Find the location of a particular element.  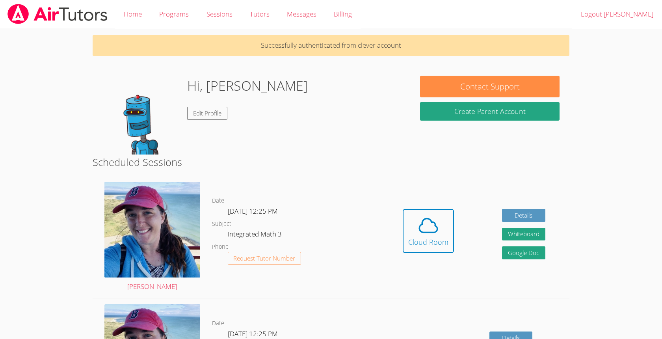

dd: Integrated Math 3 is located at coordinates (255, 235).